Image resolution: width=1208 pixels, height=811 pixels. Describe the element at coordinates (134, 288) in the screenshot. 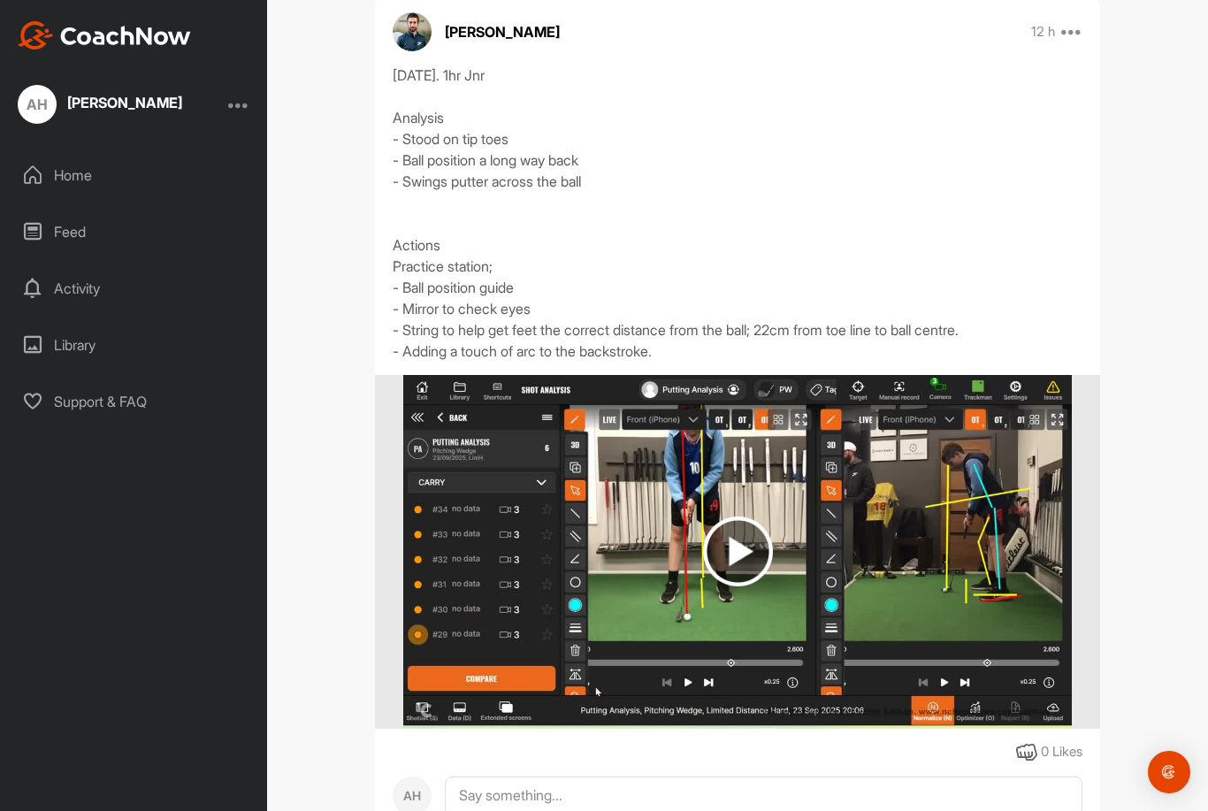

I see `div: Activity` at that location.